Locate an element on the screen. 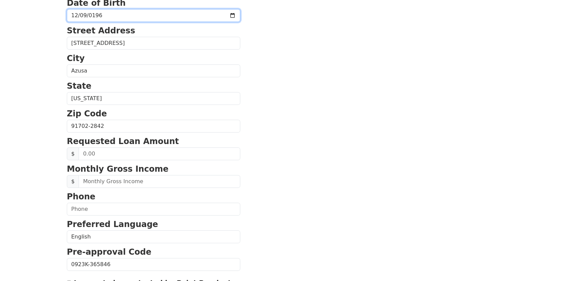  input: Monthly Gross Income is located at coordinates (159, 182).